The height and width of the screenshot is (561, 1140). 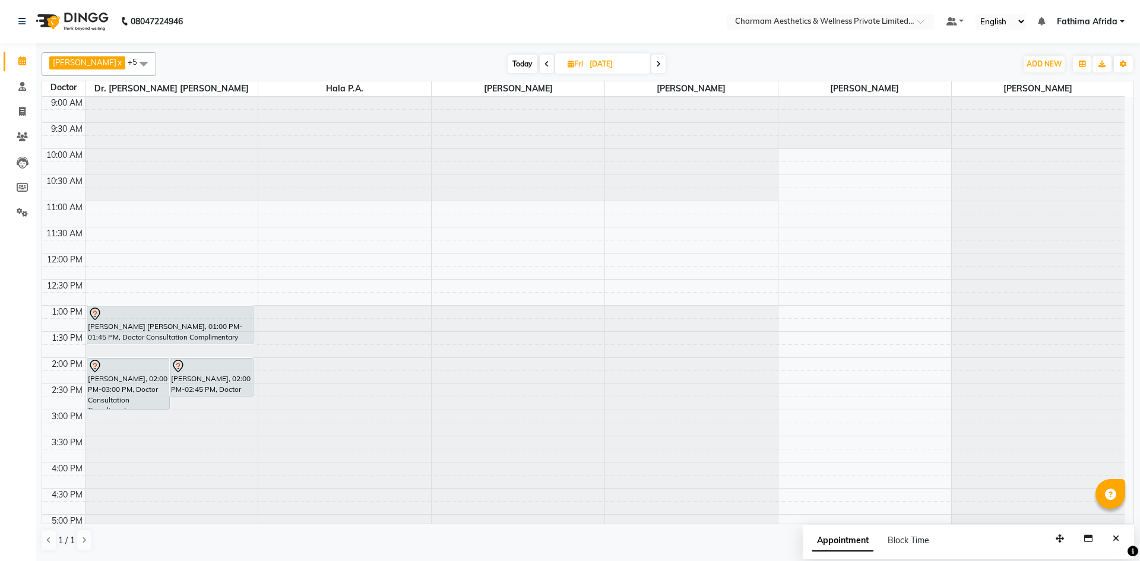 I want to click on span: Fathima Afrida, so click(x=1087, y=21).